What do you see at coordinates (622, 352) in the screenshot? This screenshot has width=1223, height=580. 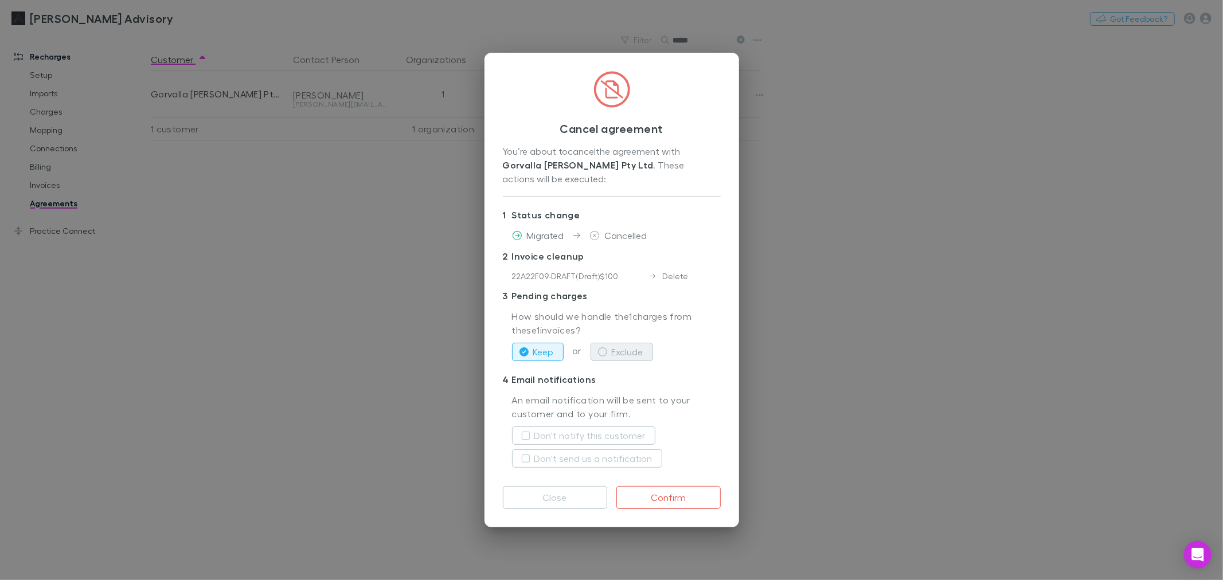 I see `button: Exclude` at bounding box center [622, 352].